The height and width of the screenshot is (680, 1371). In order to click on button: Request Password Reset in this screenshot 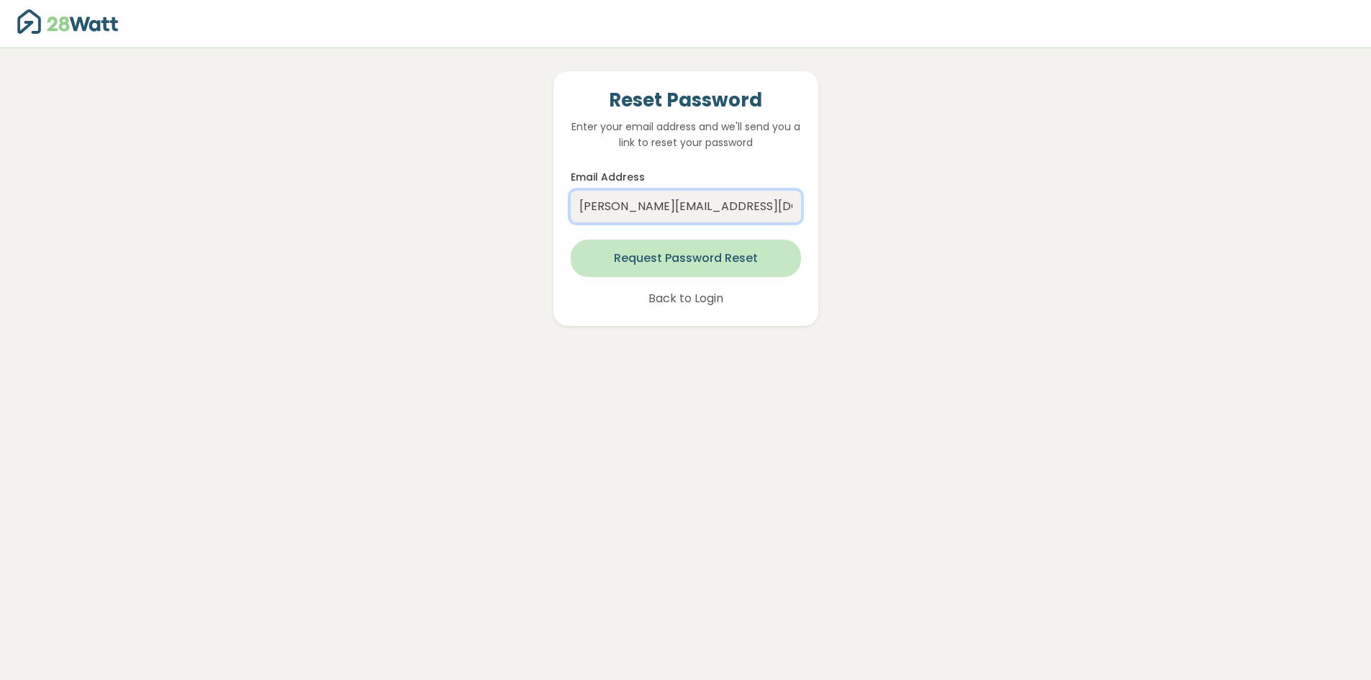, I will do `click(686, 258)`.